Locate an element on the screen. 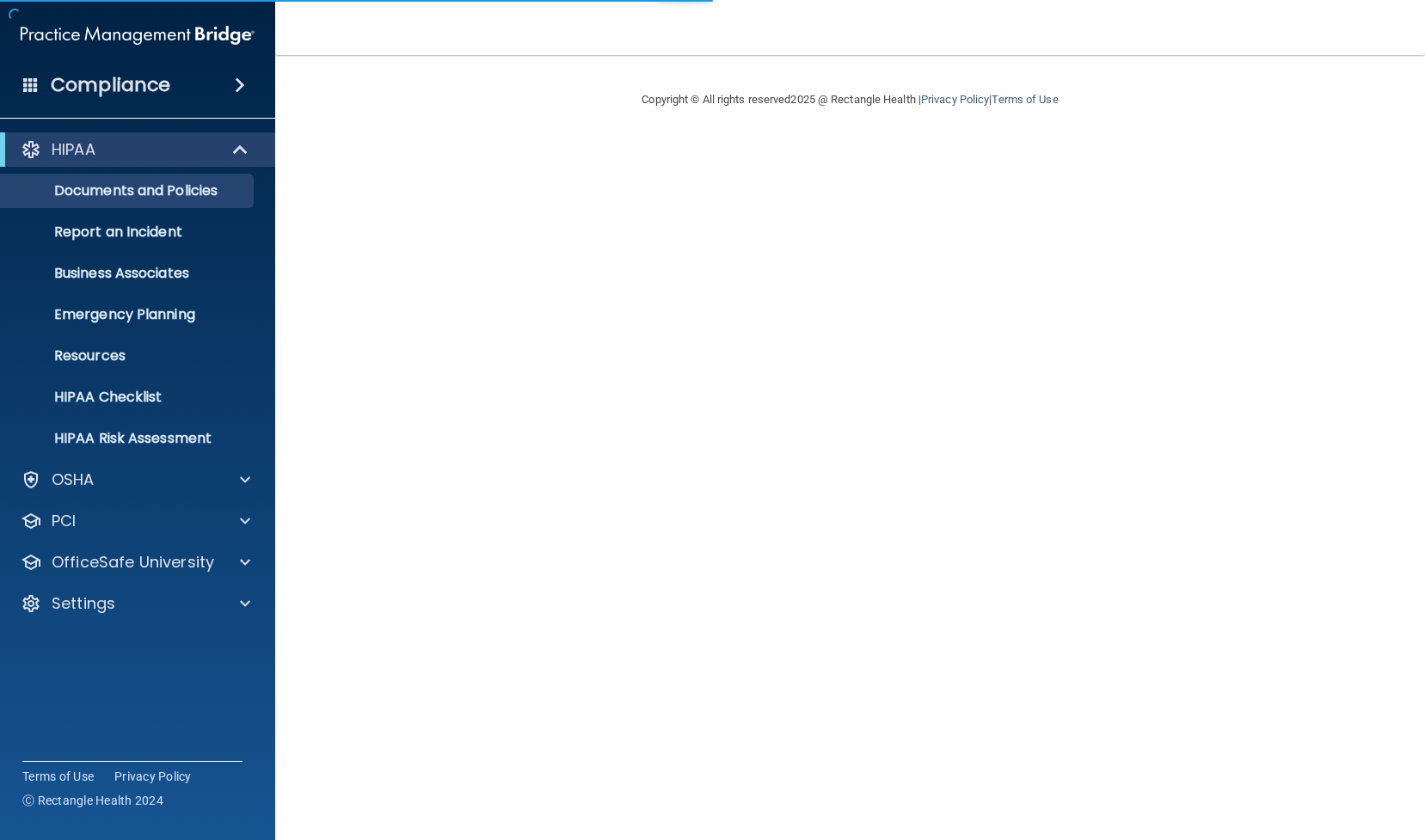  a: HIPAA is located at coordinates (135, 149).